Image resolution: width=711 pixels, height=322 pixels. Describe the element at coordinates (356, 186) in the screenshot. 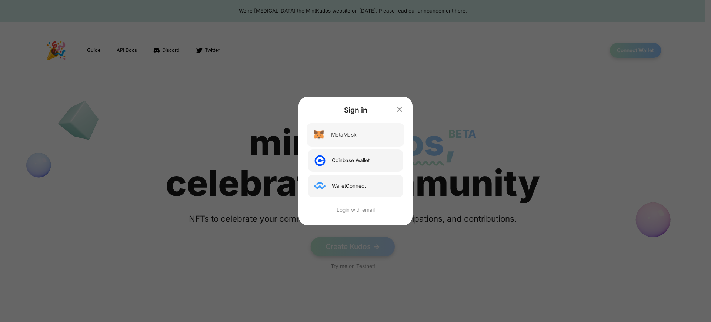

I see `button: WalletConnect` at that location.